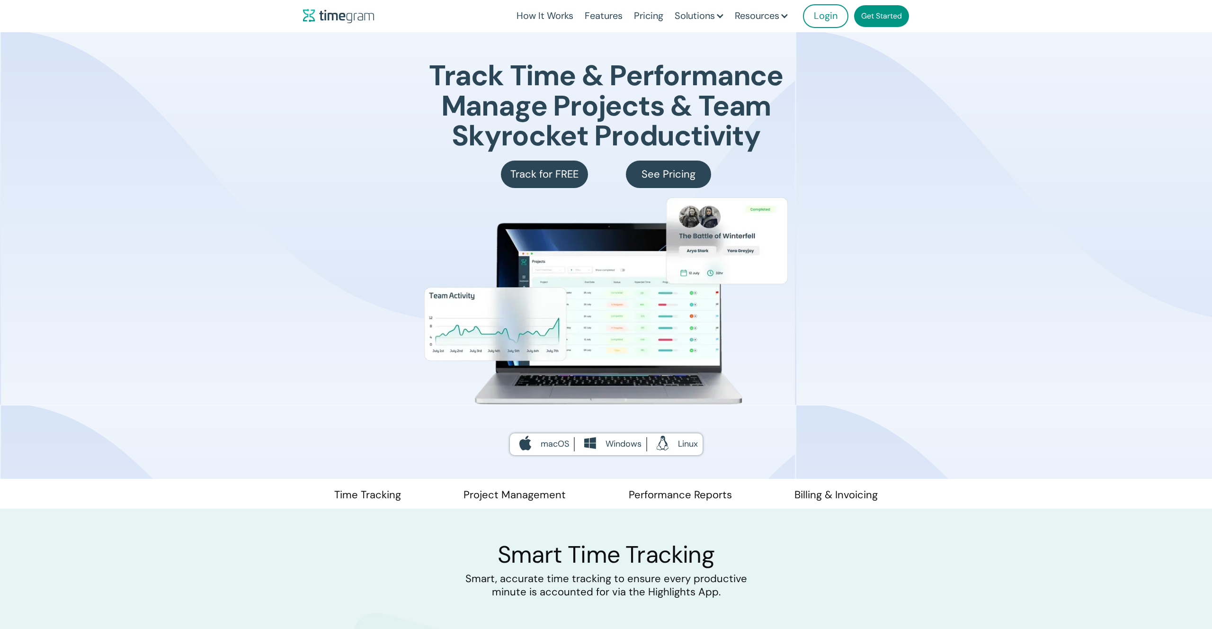  What do you see at coordinates (623, 444) in the screenshot?
I see `div: Windows` at bounding box center [623, 444].